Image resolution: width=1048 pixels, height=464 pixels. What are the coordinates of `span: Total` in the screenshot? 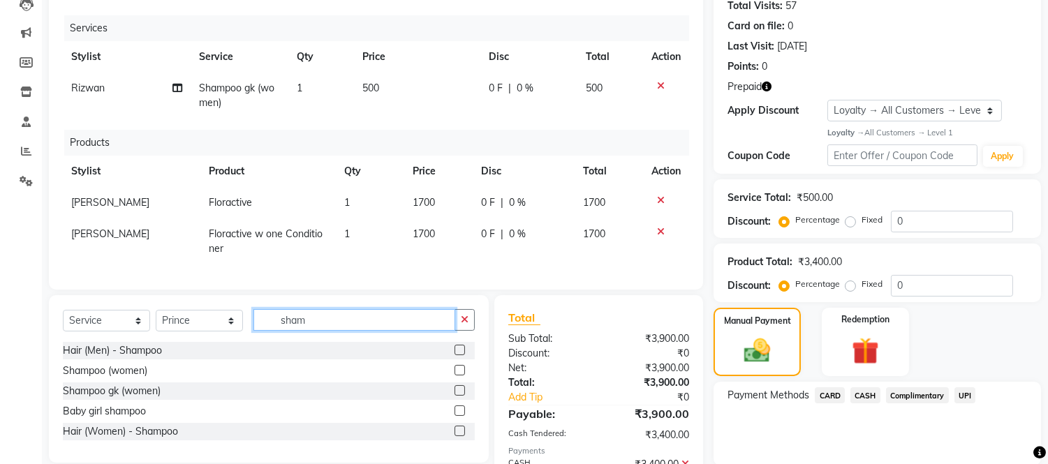 It's located at (524, 318).